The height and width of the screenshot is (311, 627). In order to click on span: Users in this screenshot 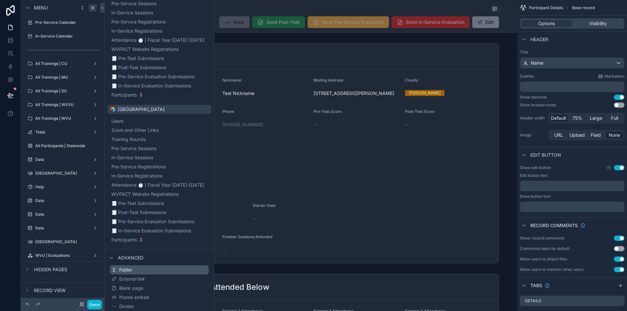, I will do `click(117, 121)`.